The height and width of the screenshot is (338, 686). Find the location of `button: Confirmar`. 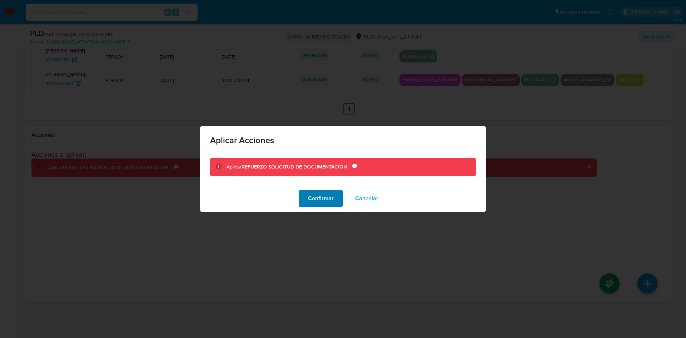

button: Confirmar is located at coordinates (321, 199).